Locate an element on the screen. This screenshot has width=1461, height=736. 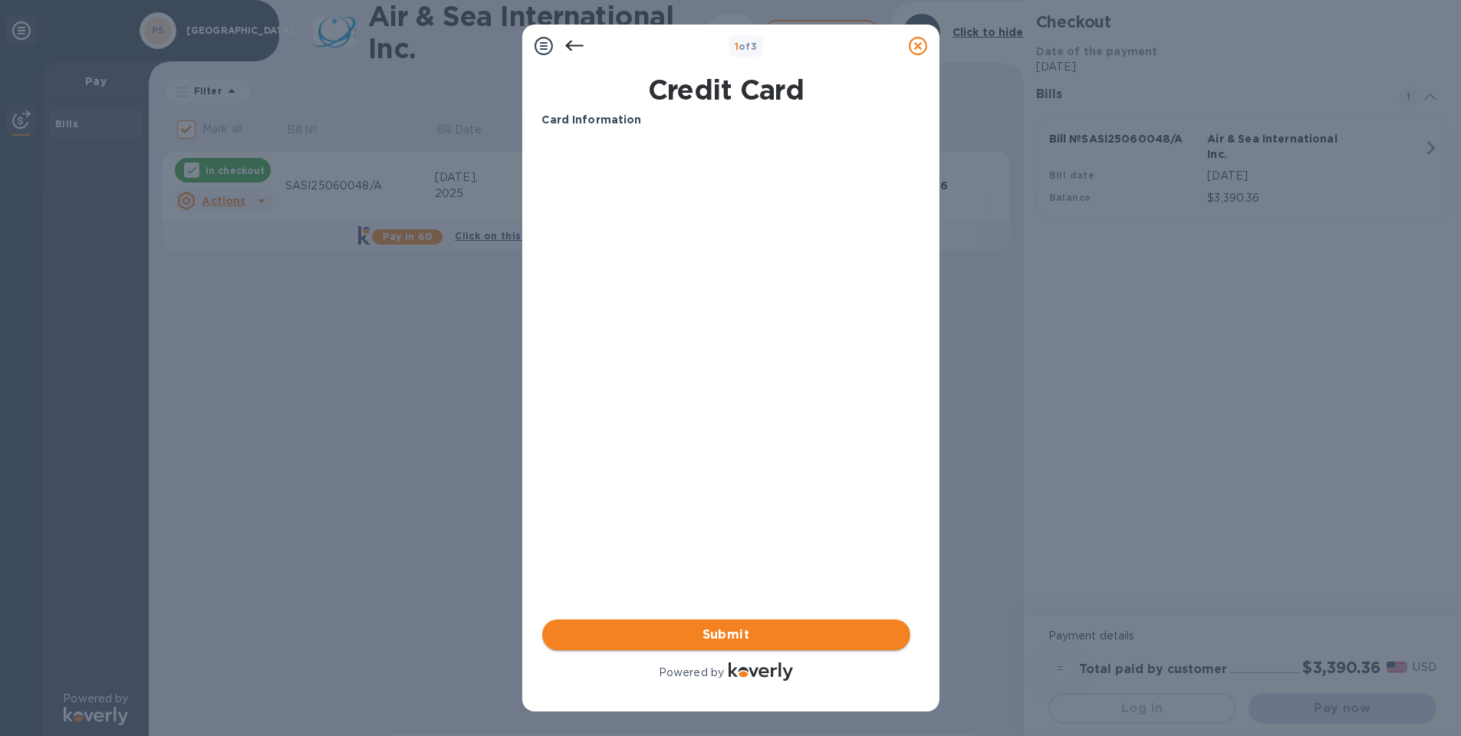
button: Submit is located at coordinates (726, 635).